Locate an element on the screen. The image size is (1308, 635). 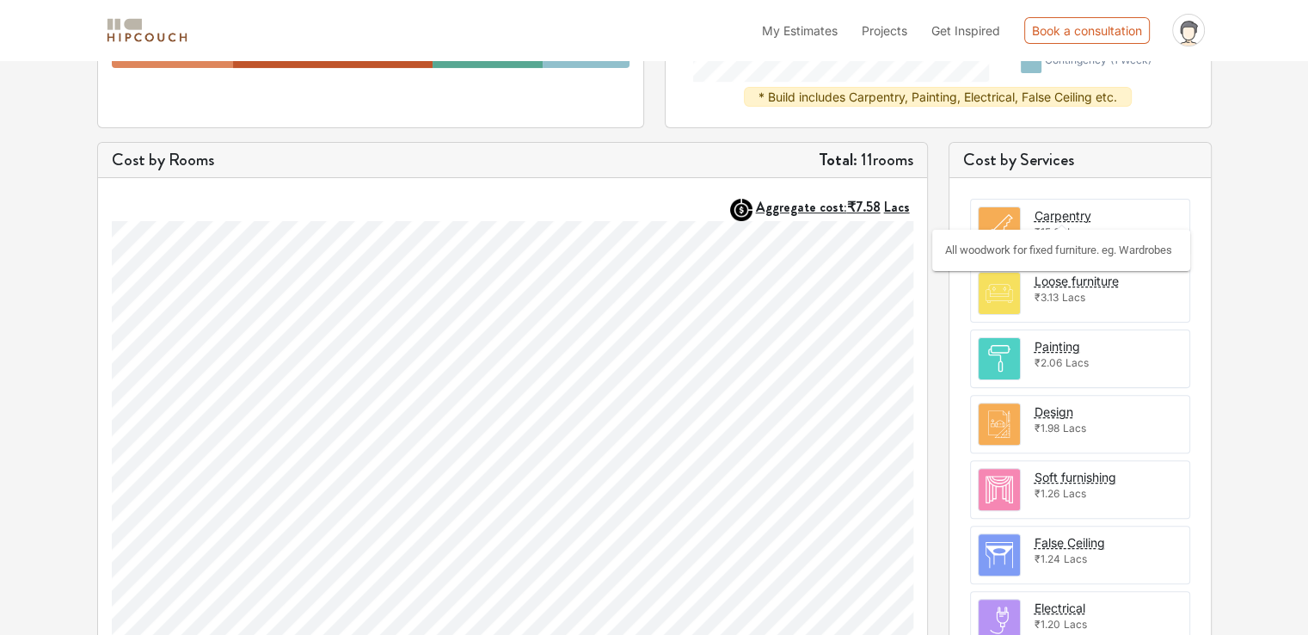
span: Projects is located at coordinates (884, 30).